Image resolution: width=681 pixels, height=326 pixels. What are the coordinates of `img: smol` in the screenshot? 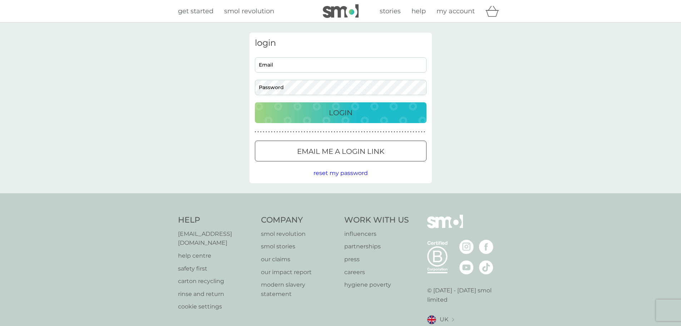 It's located at (341, 11).